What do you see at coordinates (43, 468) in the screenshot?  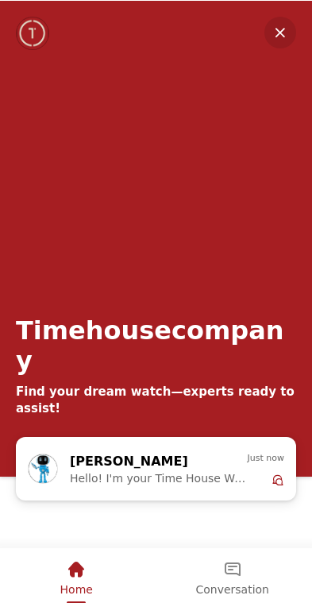 I see `img: Profile picture of Zoe` at bounding box center [43, 468].